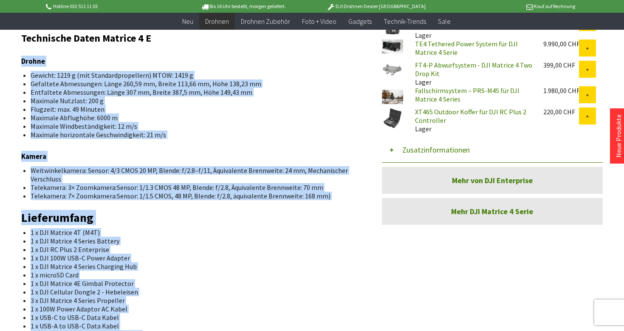 The width and height of the screenshot is (624, 331). I want to click on li: 1 x DJI RC Plus 2 Enterprise, so click(191, 250).